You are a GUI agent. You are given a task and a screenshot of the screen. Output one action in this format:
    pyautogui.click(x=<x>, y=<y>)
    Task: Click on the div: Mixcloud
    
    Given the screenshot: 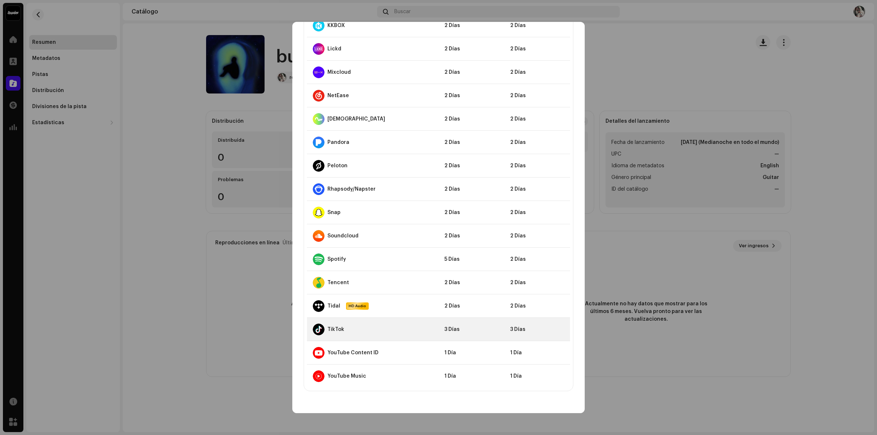 What is the action you would take?
    pyautogui.click(x=339, y=72)
    